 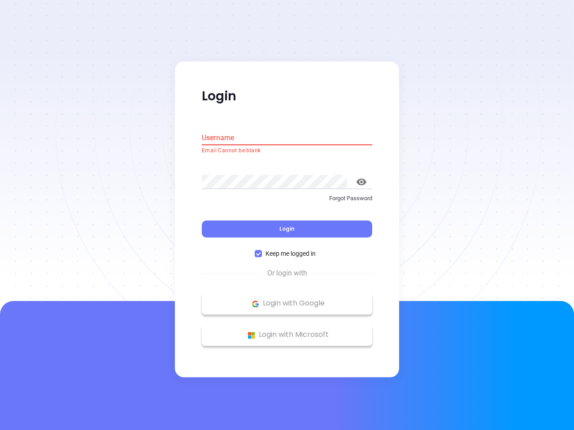 What do you see at coordinates (287, 229) in the screenshot?
I see `button: Login` at bounding box center [287, 229].